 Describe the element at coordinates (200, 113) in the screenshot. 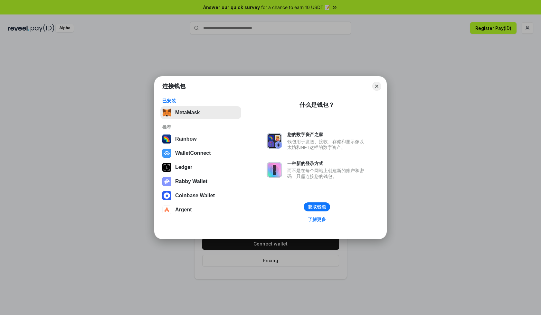

I see `button: MetaMask` at that location.